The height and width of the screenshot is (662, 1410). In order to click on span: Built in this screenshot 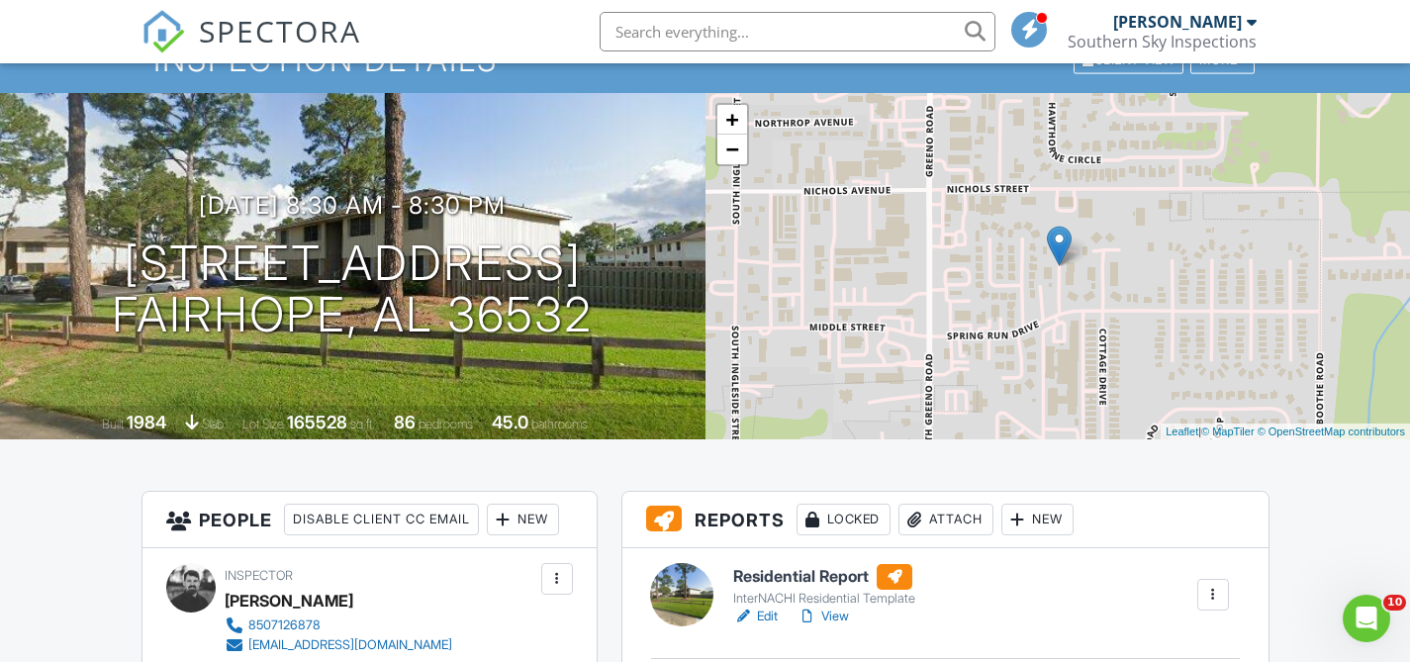, I will do `click(113, 424)`.